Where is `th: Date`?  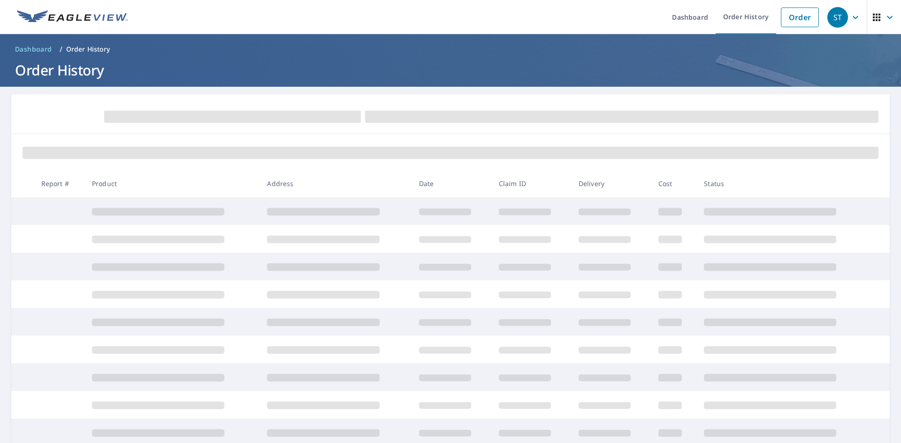
th: Date is located at coordinates (451, 183).